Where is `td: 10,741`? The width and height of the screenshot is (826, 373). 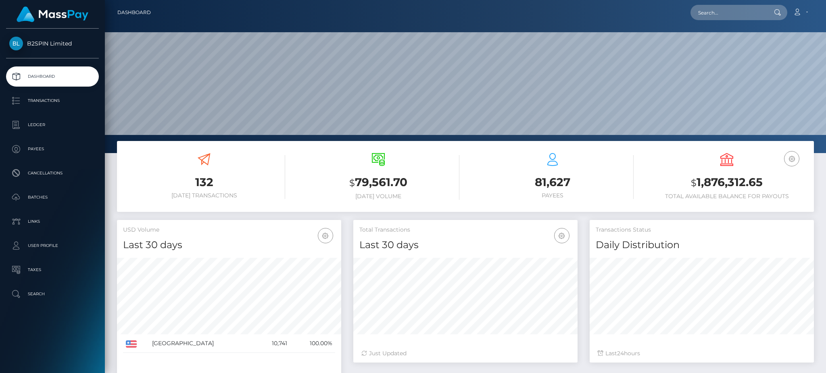 td: 10,741 is located at coordinates (273, 344).